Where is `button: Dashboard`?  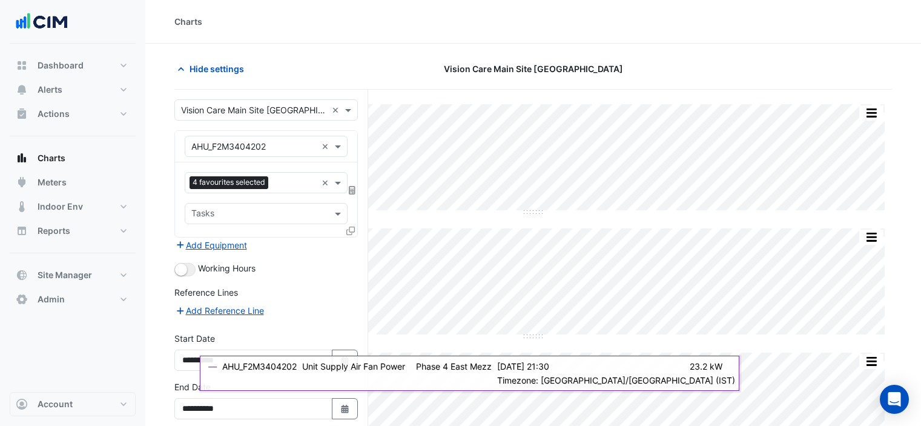 button: Dashboard is located at coordinates (73, 65).